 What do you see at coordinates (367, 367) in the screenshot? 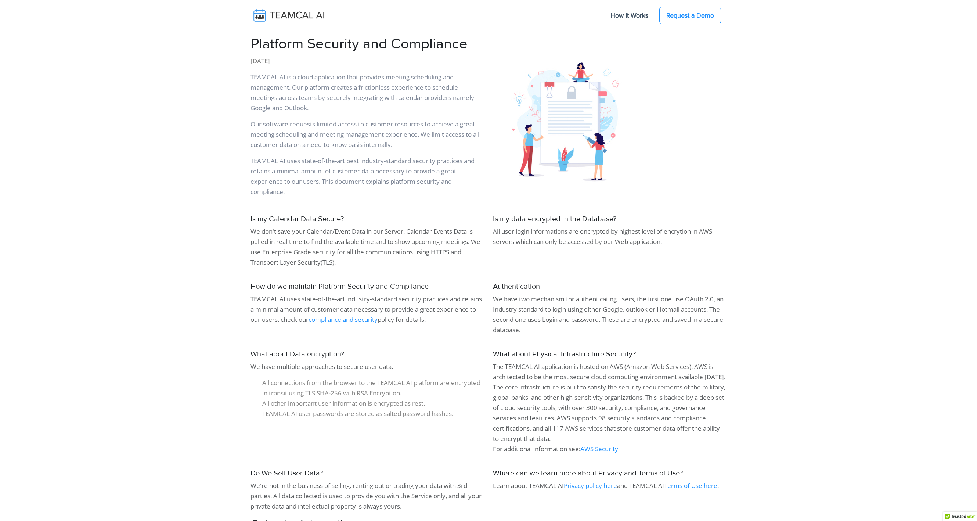
I see `p: We have multiple approaches to secure user data.` at bounding box center [367, 367].